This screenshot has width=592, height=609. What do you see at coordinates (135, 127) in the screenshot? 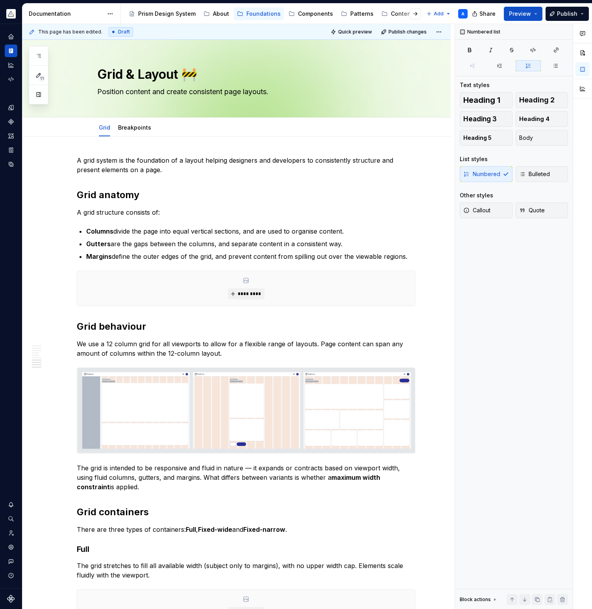
I see `a: Breakpoints` at bounding box center [135, 127].